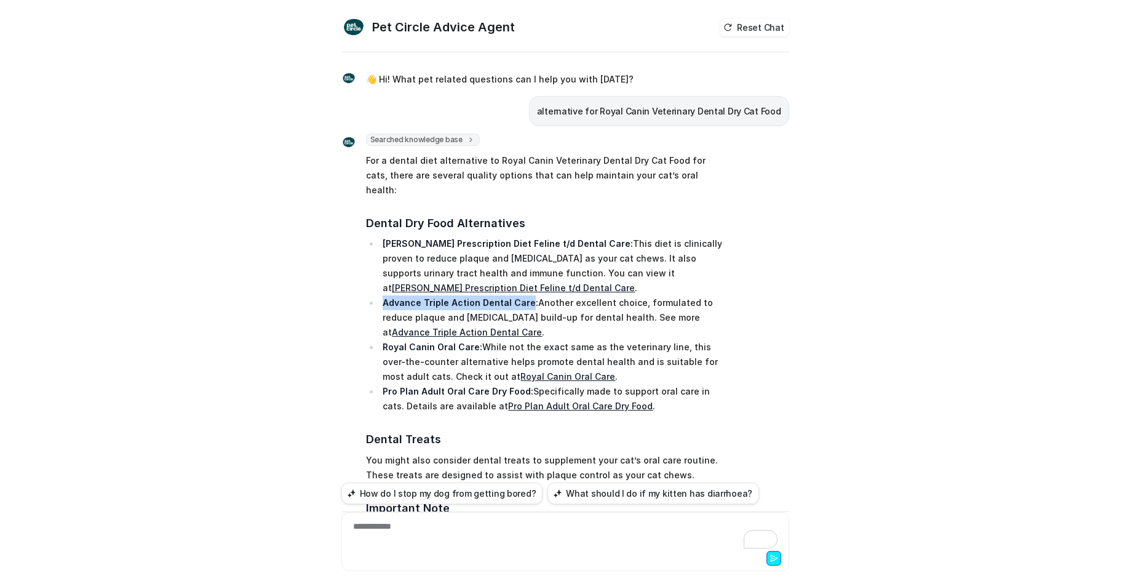 Image resolution: width=1130 pixels, height=586 pixels. What do you see at coordinates (546, 468) in the screenshot?
I see `p: You might also consider dental treats to supplement your cat’s oral care routine. These treats ar...` at bounding box center [546, 468].